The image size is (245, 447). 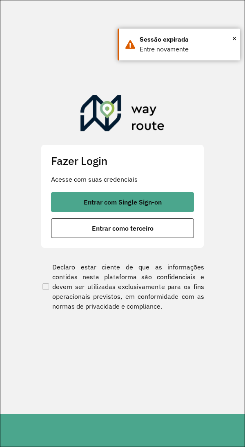 I want to click on span: Entrar como terceiro, so click(x=123, y=228).